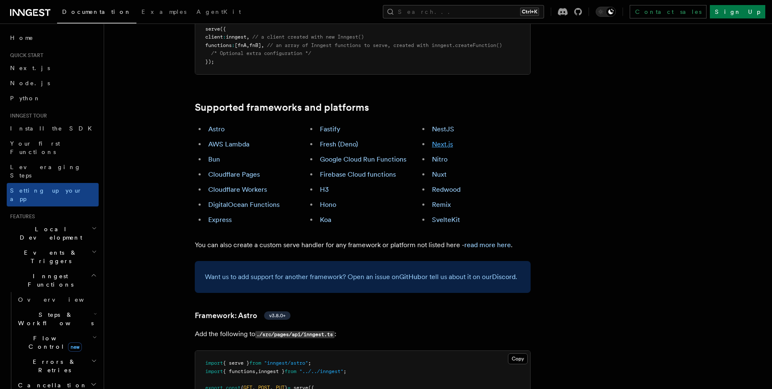 This screenshot has width=772, height=389. What do you see at coordinates (214, 159) in the screenshot?
I see `a: Bun` at bounding box center [214, 159].